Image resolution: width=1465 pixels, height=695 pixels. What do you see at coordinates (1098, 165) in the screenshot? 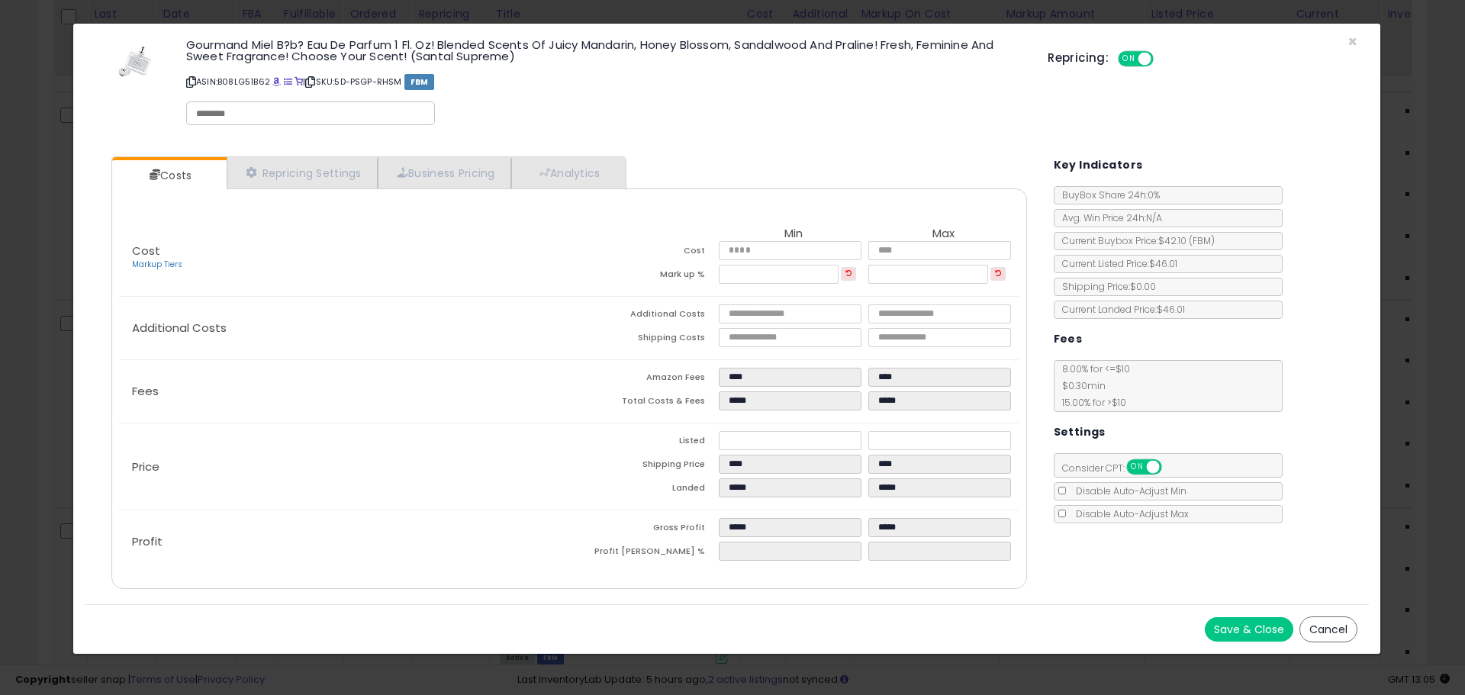
I see `h5: Key Indicators` at bounding box center [1098, 165].